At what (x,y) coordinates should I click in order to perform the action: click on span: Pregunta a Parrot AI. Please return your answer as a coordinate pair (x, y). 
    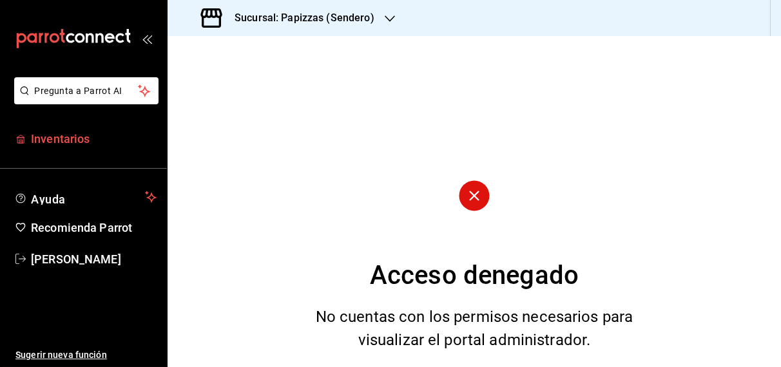
    Looking at the image, I should click on (86, 91).